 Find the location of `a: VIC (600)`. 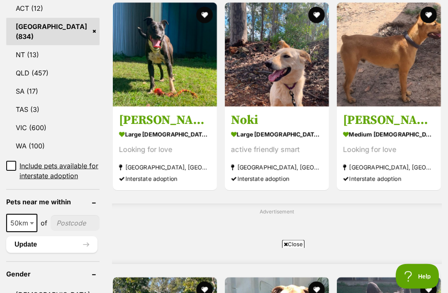

a: VIC (600) is located at coordinates (53, 128).